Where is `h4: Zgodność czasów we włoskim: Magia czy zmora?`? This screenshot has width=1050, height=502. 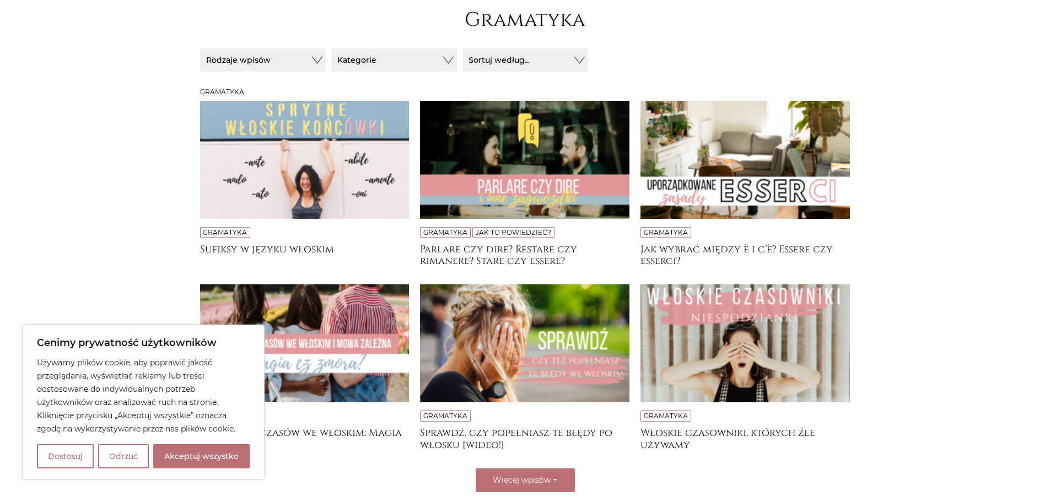 h4: Zgodność czasów we włoskim: Magia czy zmora? is located at coordinates (305, 438).